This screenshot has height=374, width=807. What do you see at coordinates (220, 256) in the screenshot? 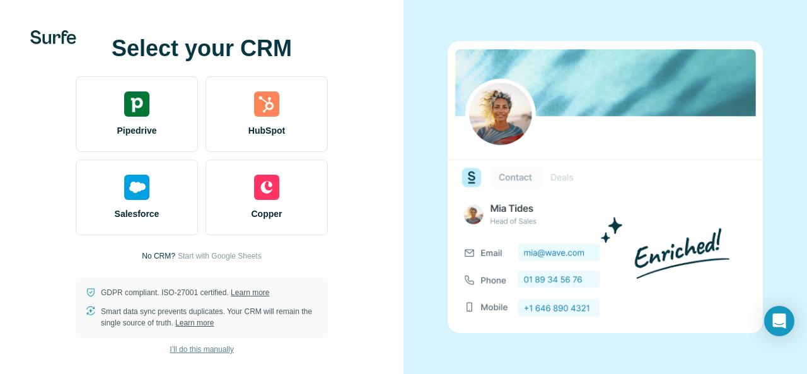
I see `button: Start with Google Sheets` at bounding box center [220, 256].